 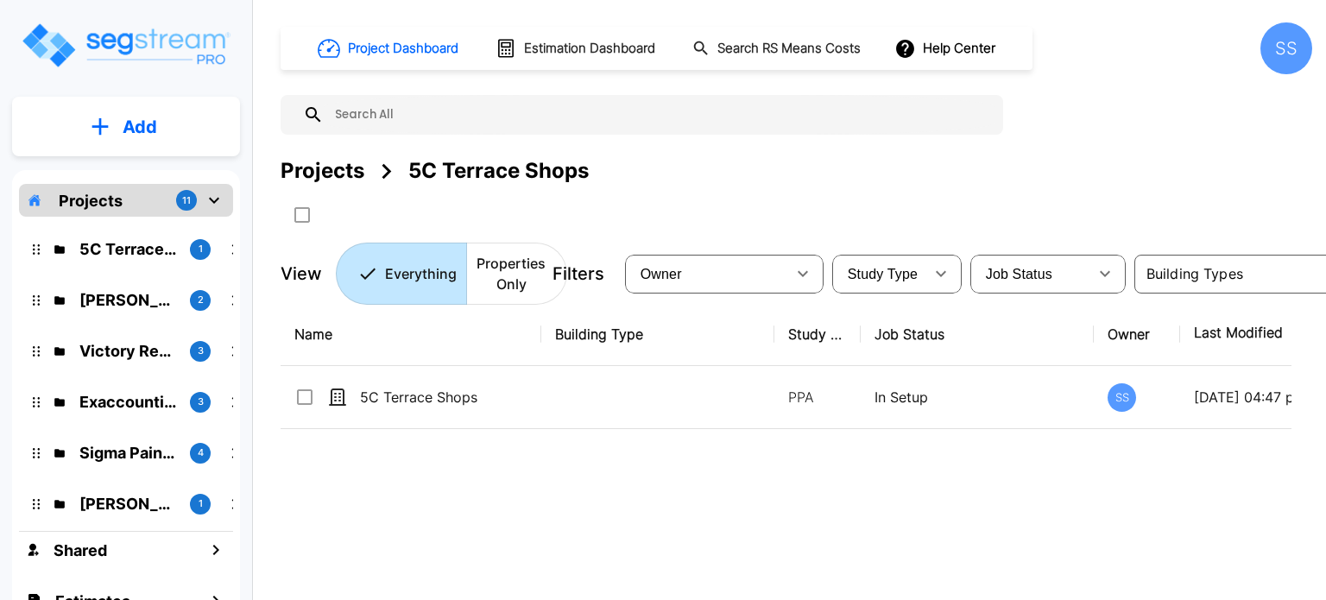 I want to click on div: 5C Terrace Shops, so click(x=498, y=171).